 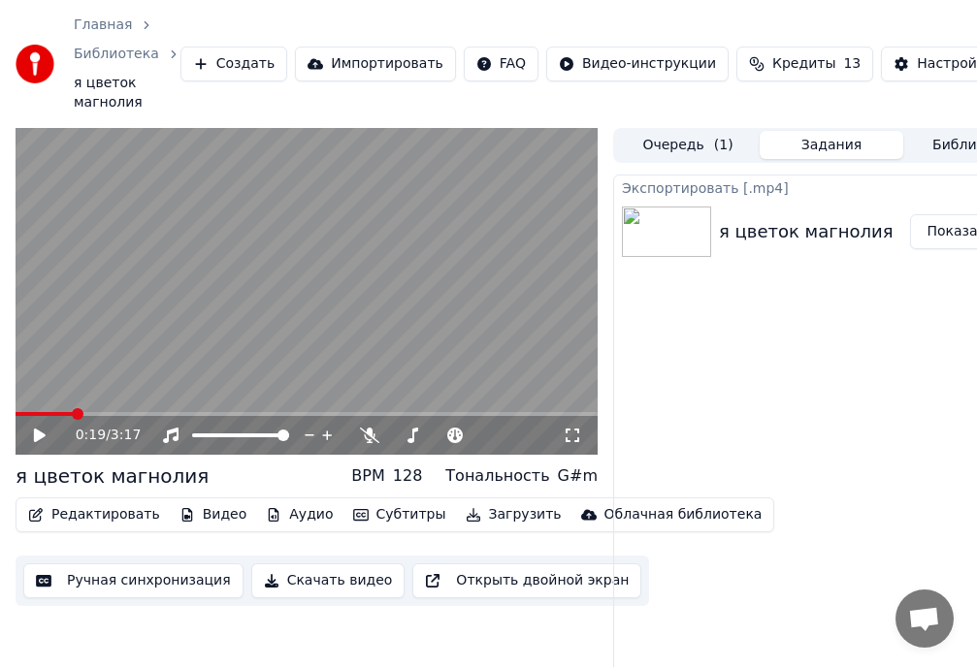 I want to click on span: я цветок магнолия, so click(x=127, y=93).